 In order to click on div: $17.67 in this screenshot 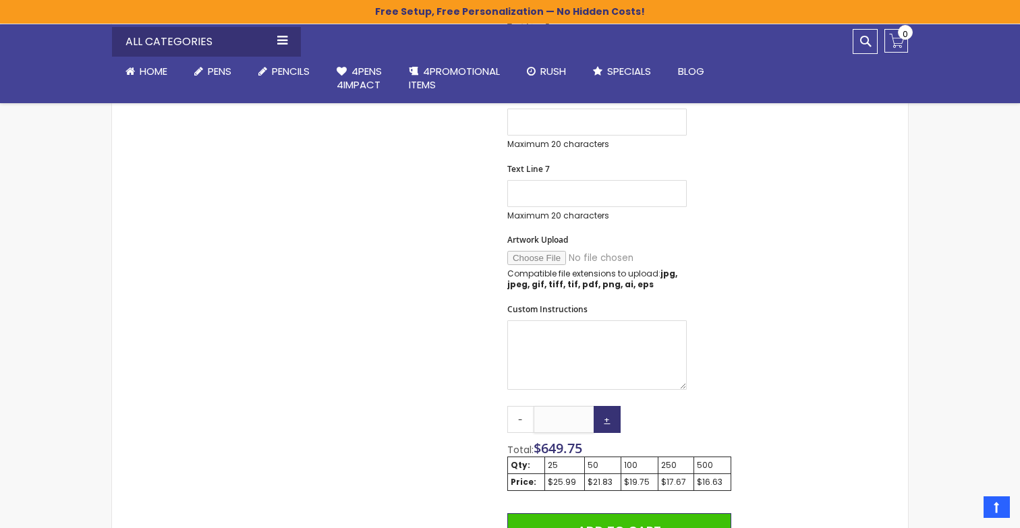, I will do `click(676, 482)`.